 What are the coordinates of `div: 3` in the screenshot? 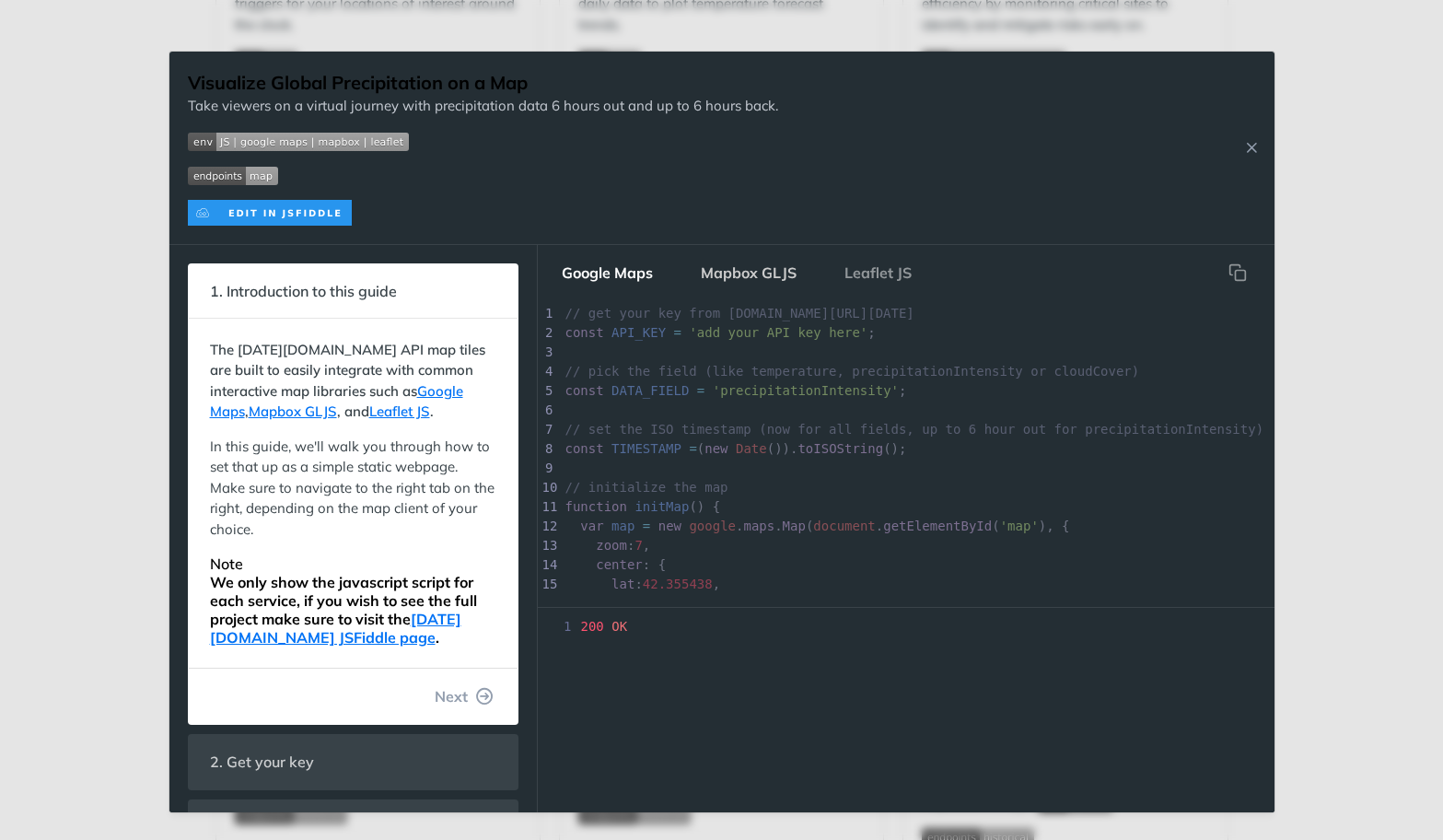 It's located at (547, 352).